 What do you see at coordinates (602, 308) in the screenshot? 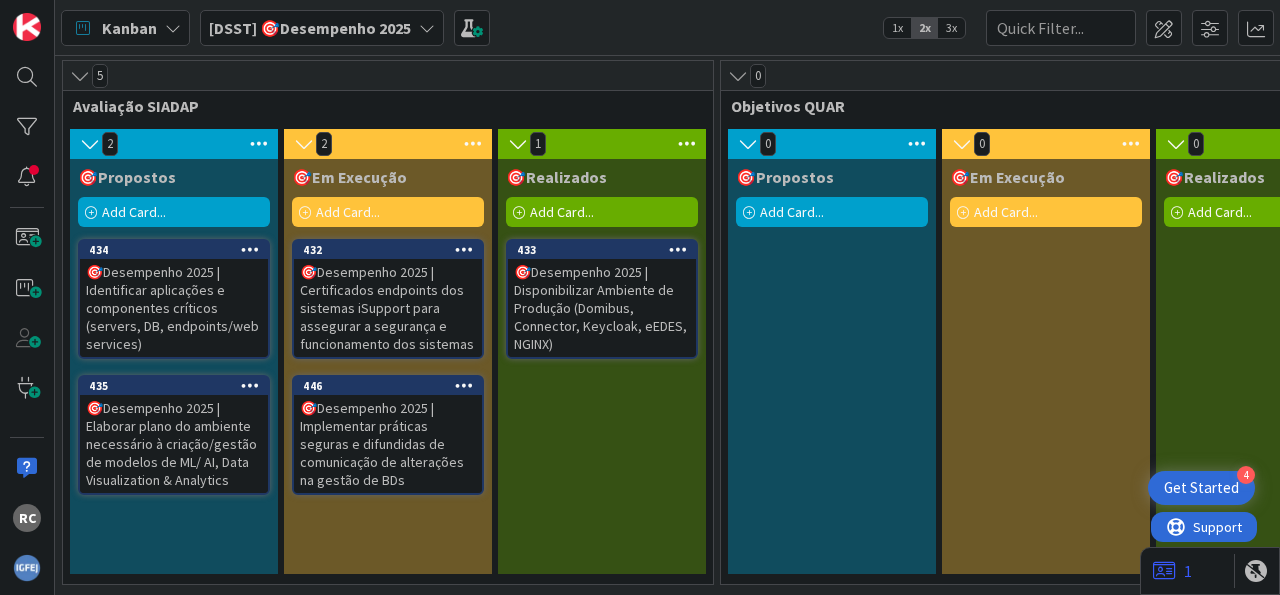
I see `div: 🎯Desempenho 2025 | Disponibilizar Ambiente de Produção (Domibus, Connector, Keycloak, eEDES, NGINX)` at bounding box center [602, 308].